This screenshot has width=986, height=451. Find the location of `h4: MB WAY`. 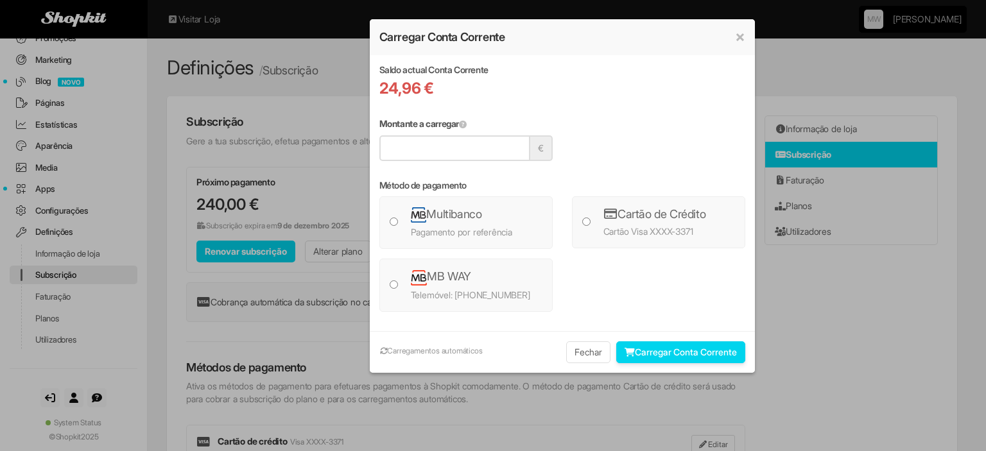

h4: MB WAY is located at coordinates (441, 277).